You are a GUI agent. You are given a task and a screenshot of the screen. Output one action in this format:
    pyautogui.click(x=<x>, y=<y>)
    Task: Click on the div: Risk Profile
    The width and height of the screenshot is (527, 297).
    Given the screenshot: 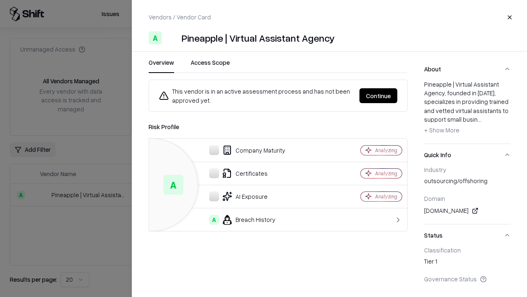 What is the action you would take?
    pyautogui.click(x=278, y=126)
    